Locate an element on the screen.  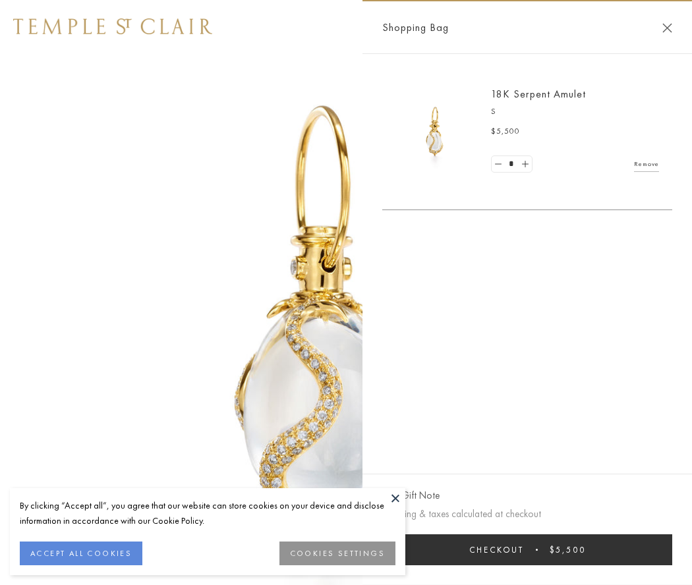
a: Set quantity to 0 is located at coordinates (498, 164).